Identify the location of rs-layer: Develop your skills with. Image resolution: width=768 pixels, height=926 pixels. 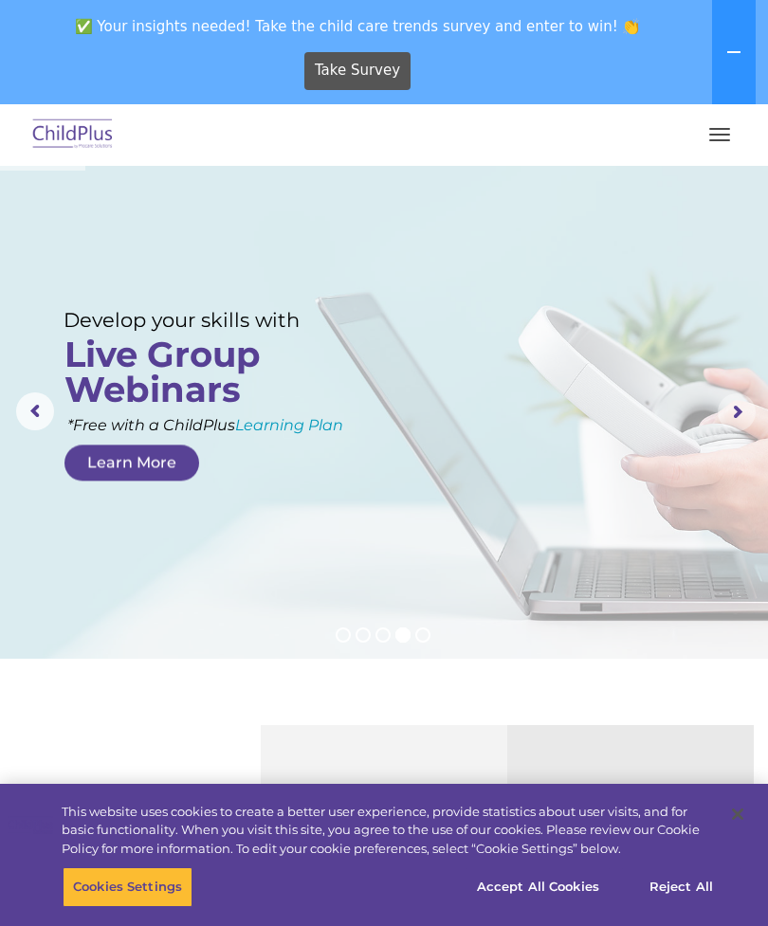
(190, 319).